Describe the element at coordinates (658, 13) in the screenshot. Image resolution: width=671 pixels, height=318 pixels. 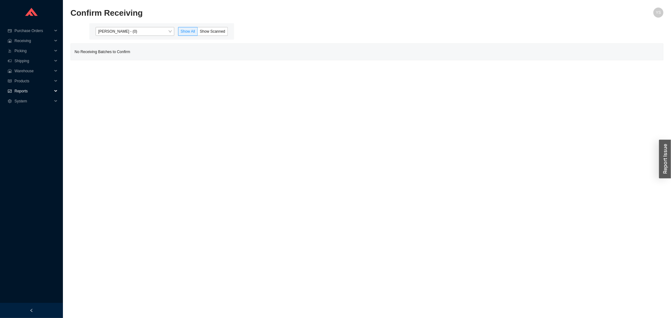
I see `span: YS` at that location.